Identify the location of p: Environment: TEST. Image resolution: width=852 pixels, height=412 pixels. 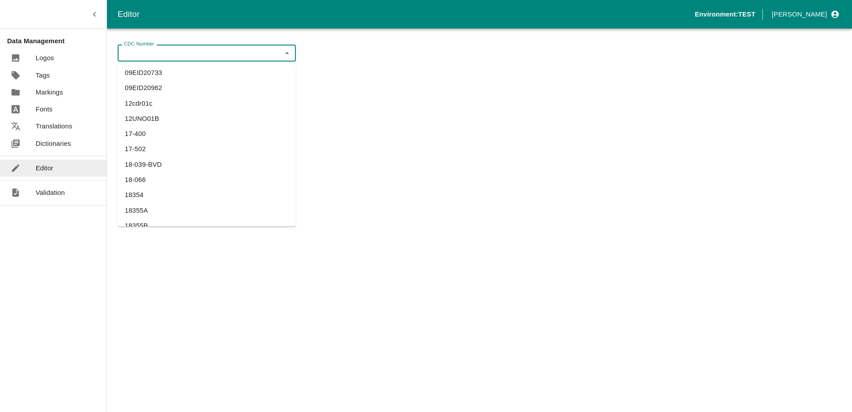
(725, 14).